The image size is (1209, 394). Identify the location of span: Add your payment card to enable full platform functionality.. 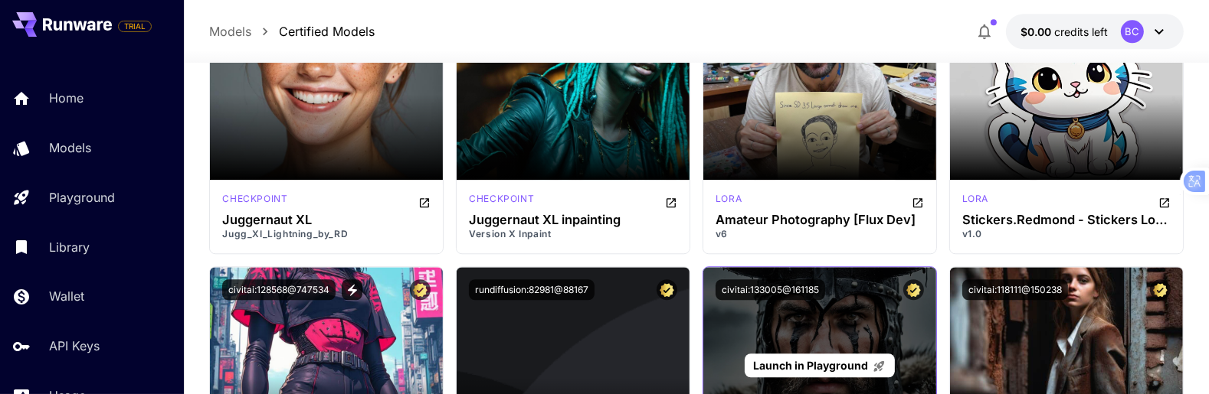
(135, 26).